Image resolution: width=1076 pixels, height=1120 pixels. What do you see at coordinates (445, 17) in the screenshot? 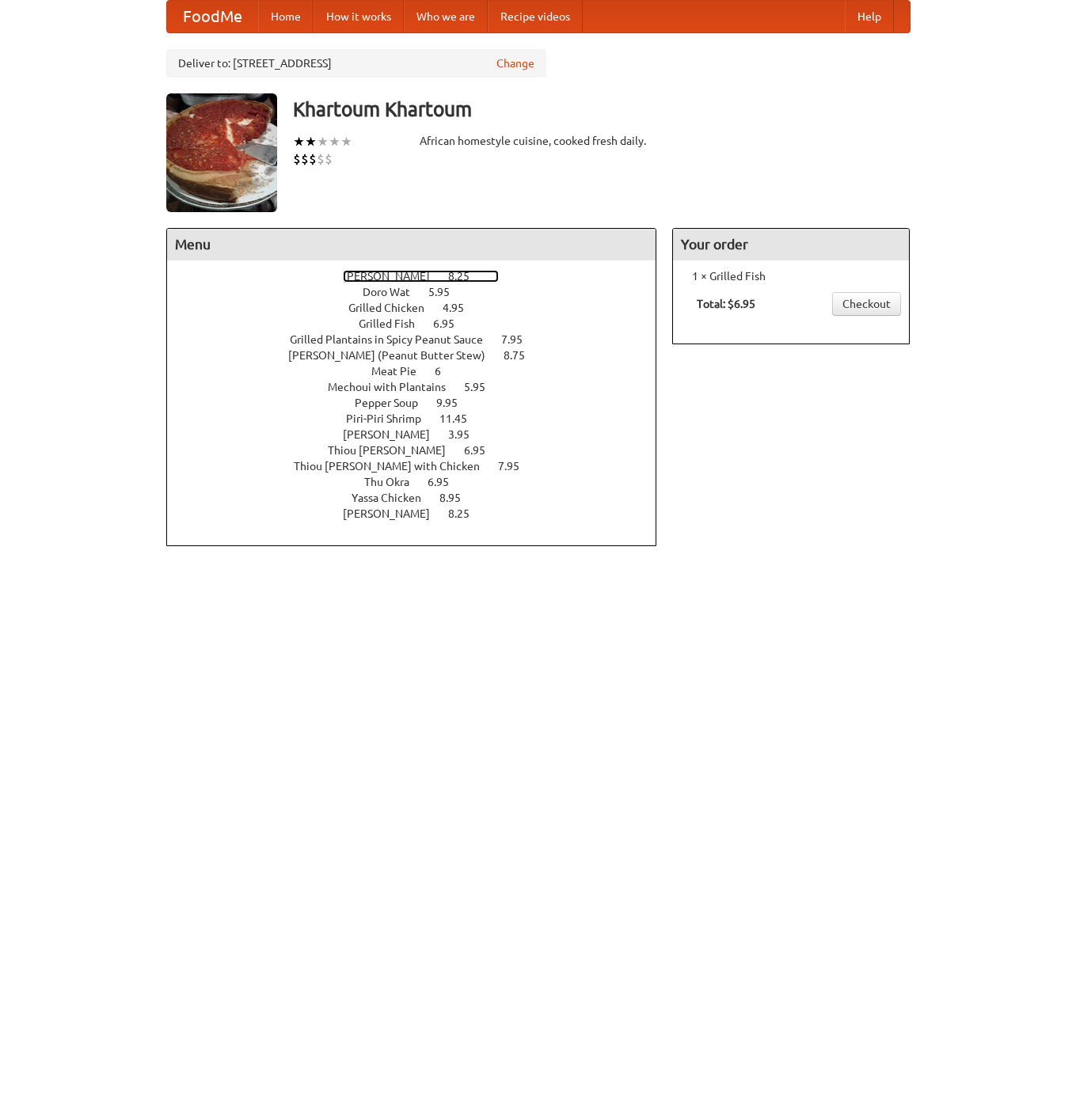
I see `a: Who we are` at bounding box center [445, 17].